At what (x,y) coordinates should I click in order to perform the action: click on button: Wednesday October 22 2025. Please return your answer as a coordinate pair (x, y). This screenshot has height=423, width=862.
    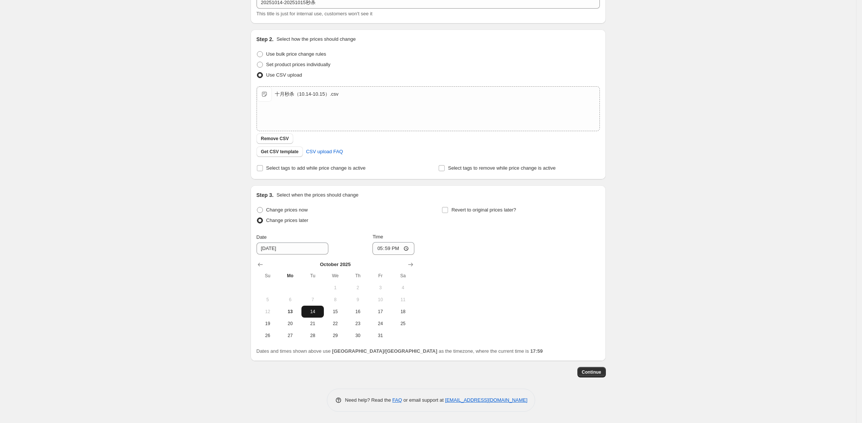
    Looking at the image, I should click on (335, 324).